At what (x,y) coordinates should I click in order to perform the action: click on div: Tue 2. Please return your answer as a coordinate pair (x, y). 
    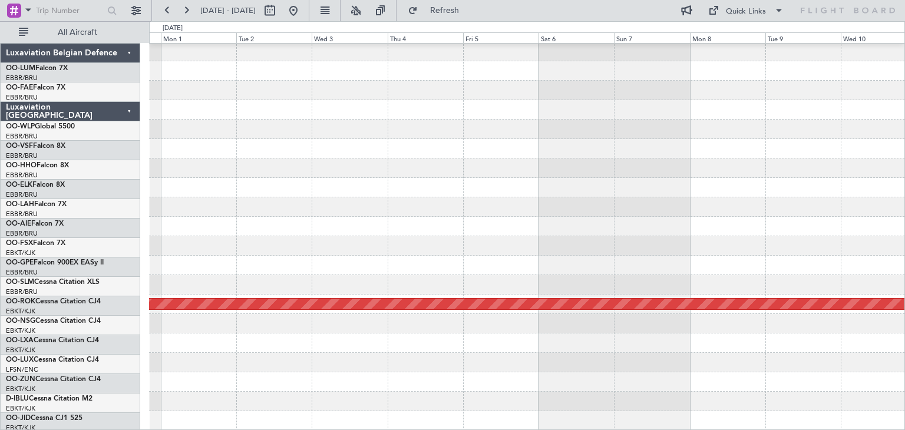
    Looking at the image, I should click on (274, 38).